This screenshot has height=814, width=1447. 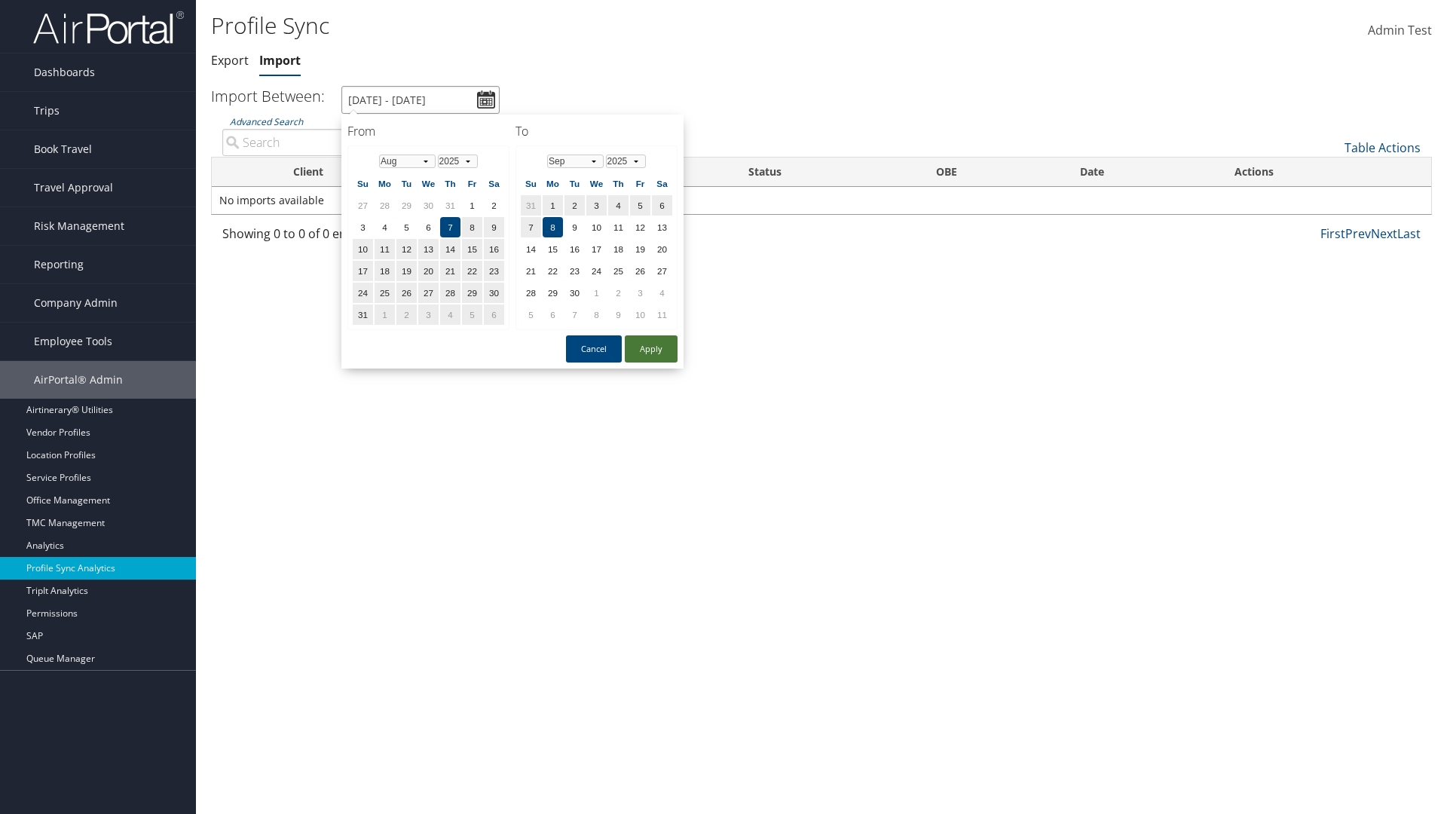 What do you see at coordinates (640, 249) in the screenshot?
I see `td: 19` at bounding box center [640, 249].